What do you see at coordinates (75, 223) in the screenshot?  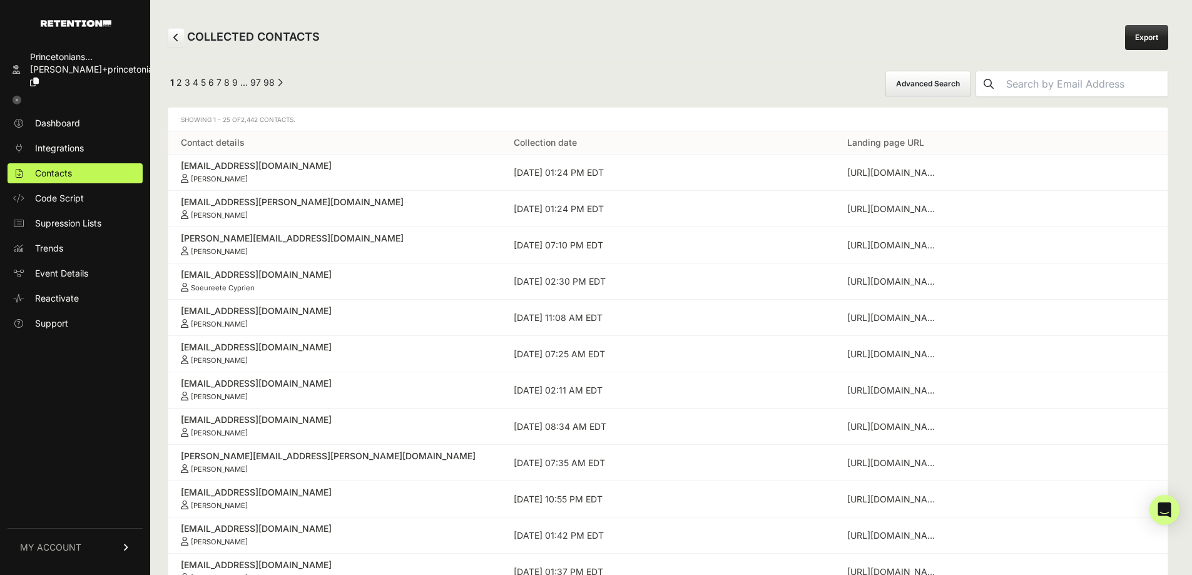 I see `a: Supression Lists` at bounding box center [75, 223].